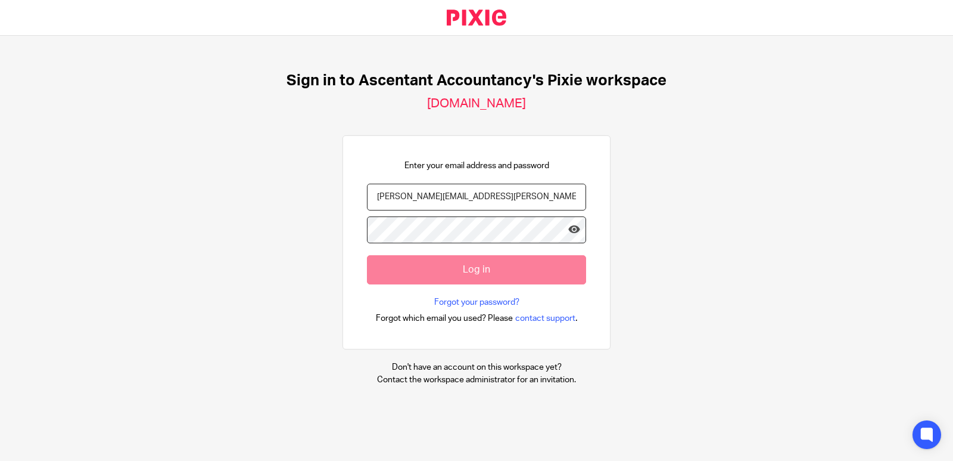  I want to click on span: contact support, so click(545, 318).